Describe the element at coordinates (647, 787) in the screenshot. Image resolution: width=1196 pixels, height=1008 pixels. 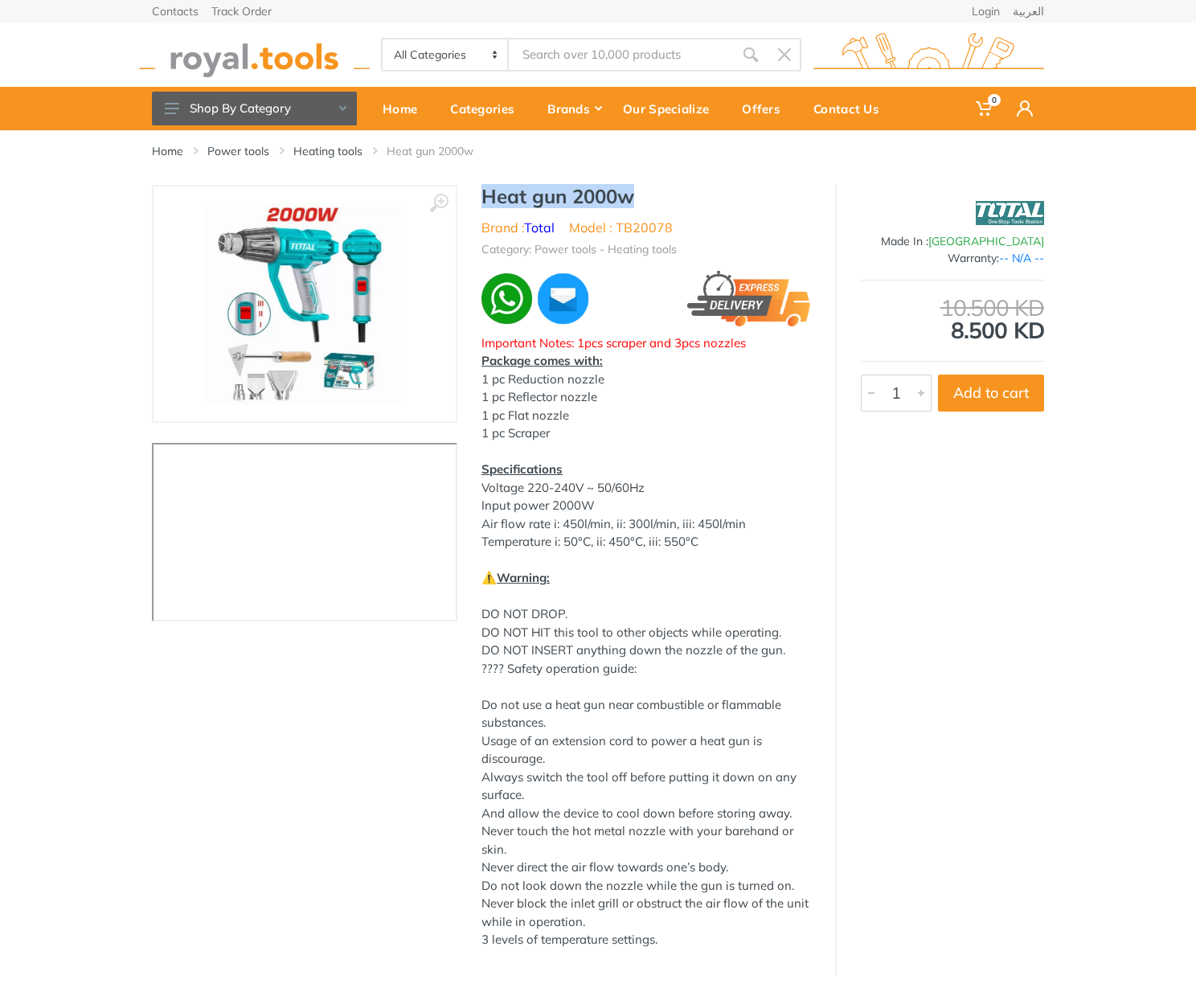
I see `div: Always switch the tool off before putting it down on any surface.` at that location.